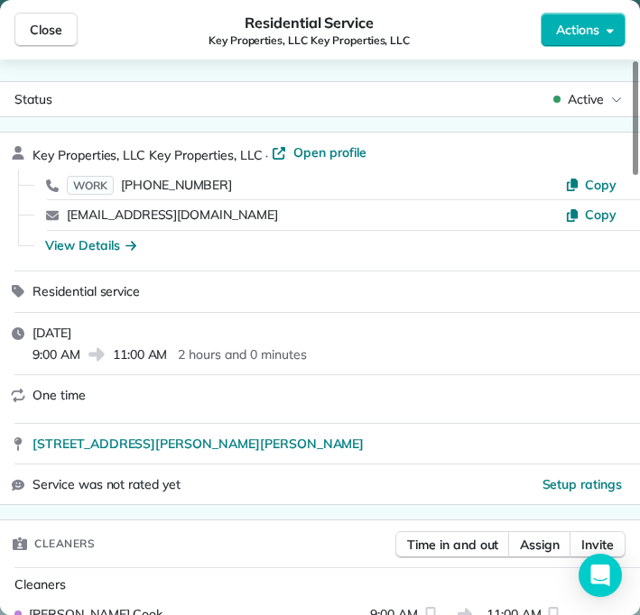 Image resolution: width=640 pixels, height=615 pixels. I want to click on span: Time in and out, so click(452, 545).